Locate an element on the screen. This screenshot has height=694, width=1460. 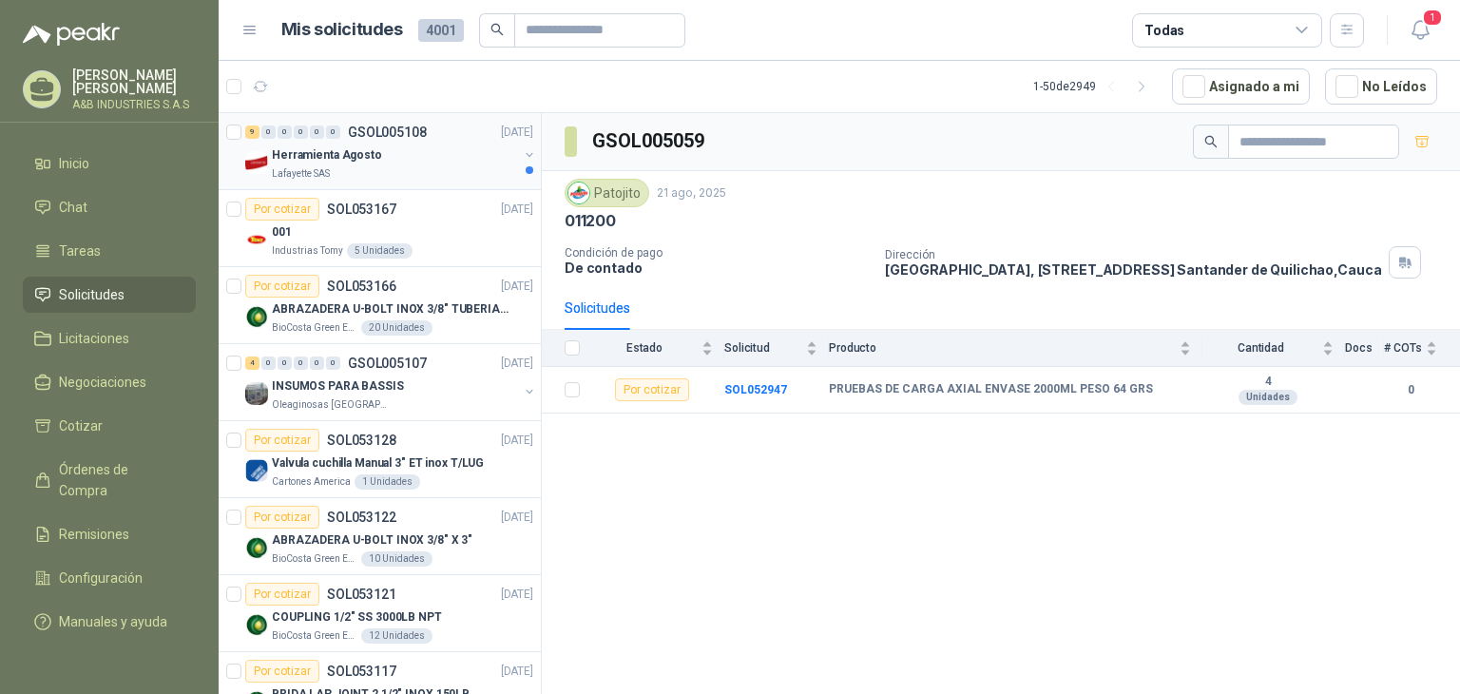
p: Lafayette SAS is located at coordinates (300, 174).